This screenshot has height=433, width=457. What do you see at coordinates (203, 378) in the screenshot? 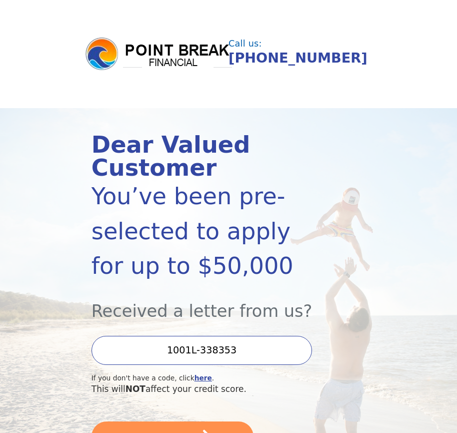
I see `a: here` at bounding box center [203, 378].